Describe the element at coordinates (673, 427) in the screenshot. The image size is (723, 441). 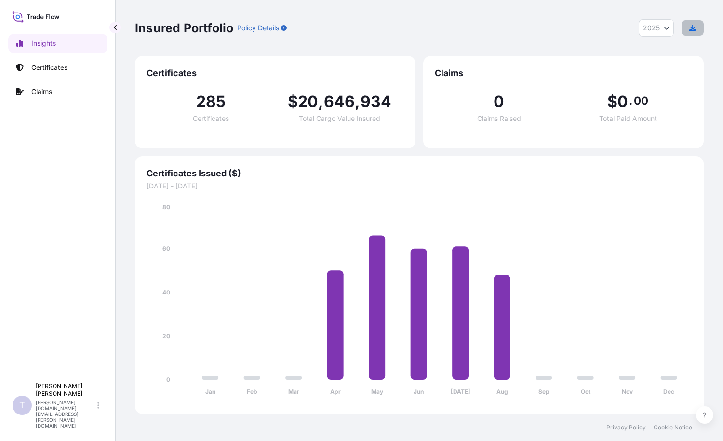
I see `a: Cookie Notice` at that location.